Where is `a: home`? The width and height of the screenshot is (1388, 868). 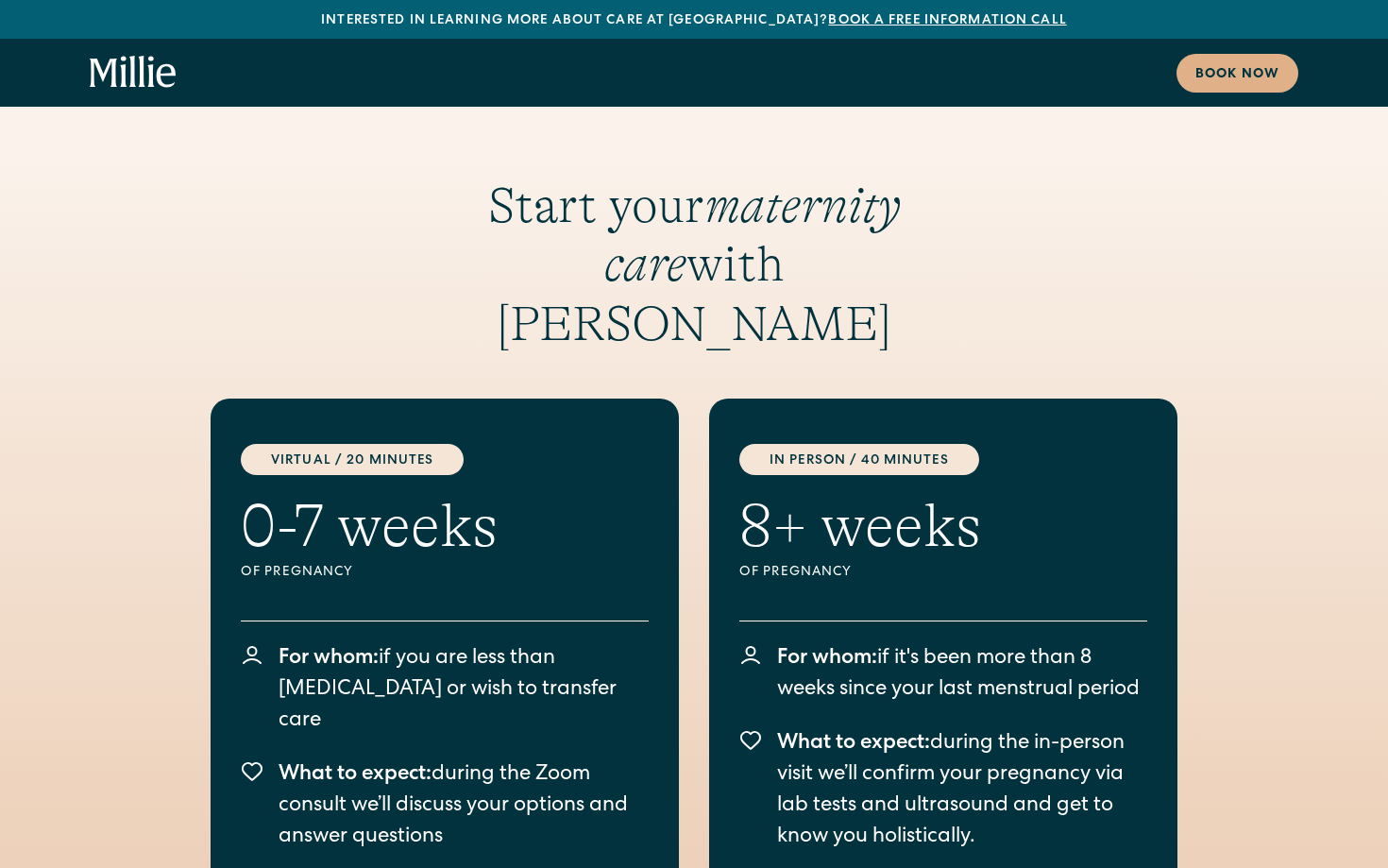 a: home is located at coordinates (133, 73).